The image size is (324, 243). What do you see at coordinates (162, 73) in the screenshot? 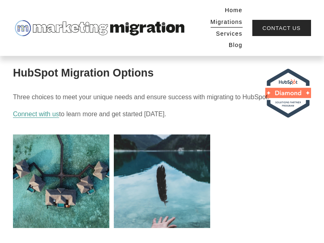
I see `h1: HubSpot Migration Options` at bounding box center [162, 73].